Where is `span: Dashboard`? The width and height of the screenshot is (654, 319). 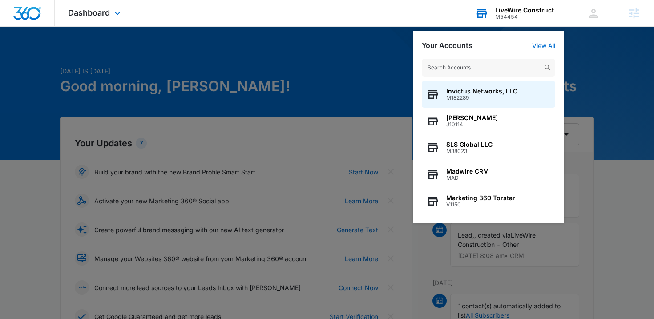 span: Dashboard is located at coordinates (89, 12).